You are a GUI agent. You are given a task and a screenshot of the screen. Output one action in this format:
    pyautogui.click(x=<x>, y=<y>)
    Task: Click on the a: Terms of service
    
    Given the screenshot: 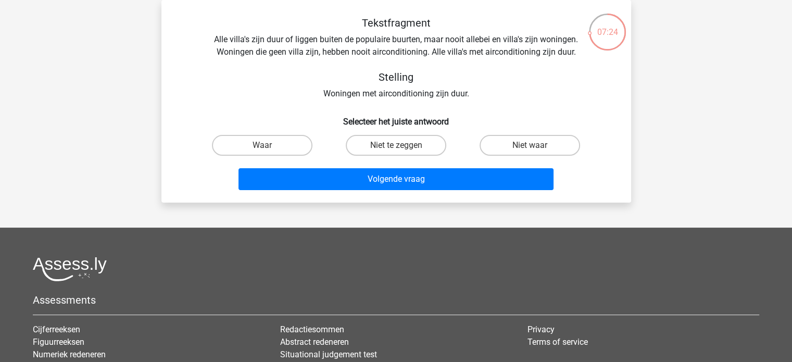 What is the action you would take?
    pyautogui.click(x=558, y=342)
    